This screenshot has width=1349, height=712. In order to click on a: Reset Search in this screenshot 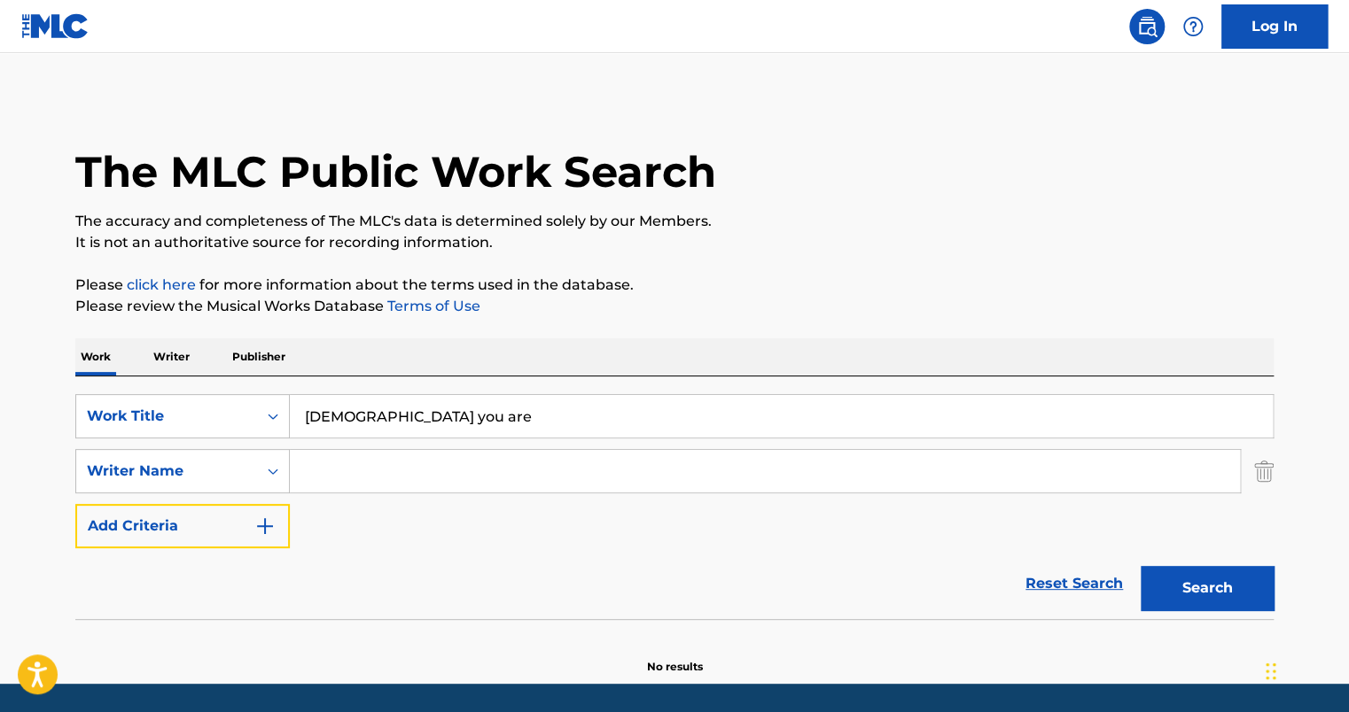, I will do `click(1074, 584)`.